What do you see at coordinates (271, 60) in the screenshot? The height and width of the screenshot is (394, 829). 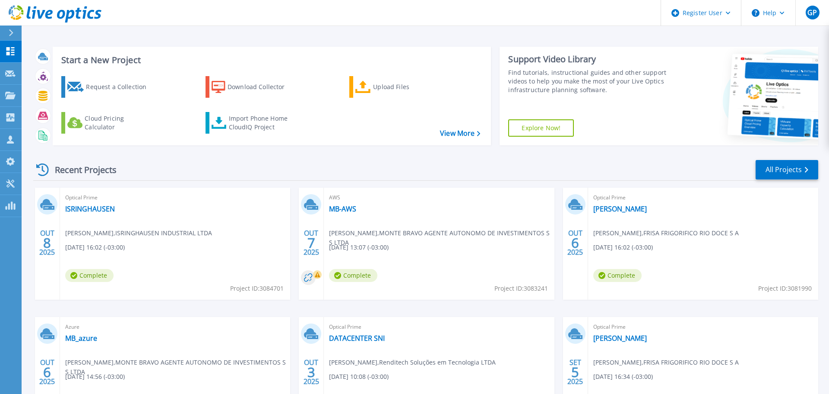 I see `h3: Start a New Project` at bounding box center [271, 60].